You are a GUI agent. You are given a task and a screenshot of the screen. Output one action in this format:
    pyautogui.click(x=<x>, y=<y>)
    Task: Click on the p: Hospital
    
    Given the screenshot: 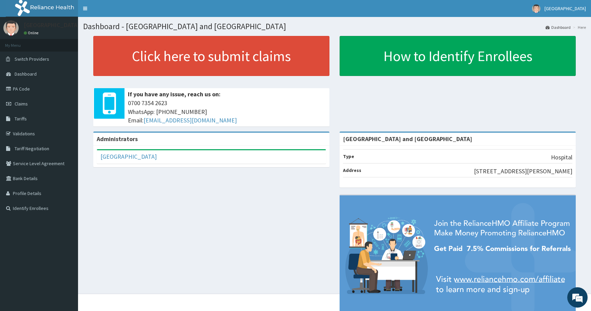 What is the action you would take?
    pyautogui.click(x=562, y=158)
    